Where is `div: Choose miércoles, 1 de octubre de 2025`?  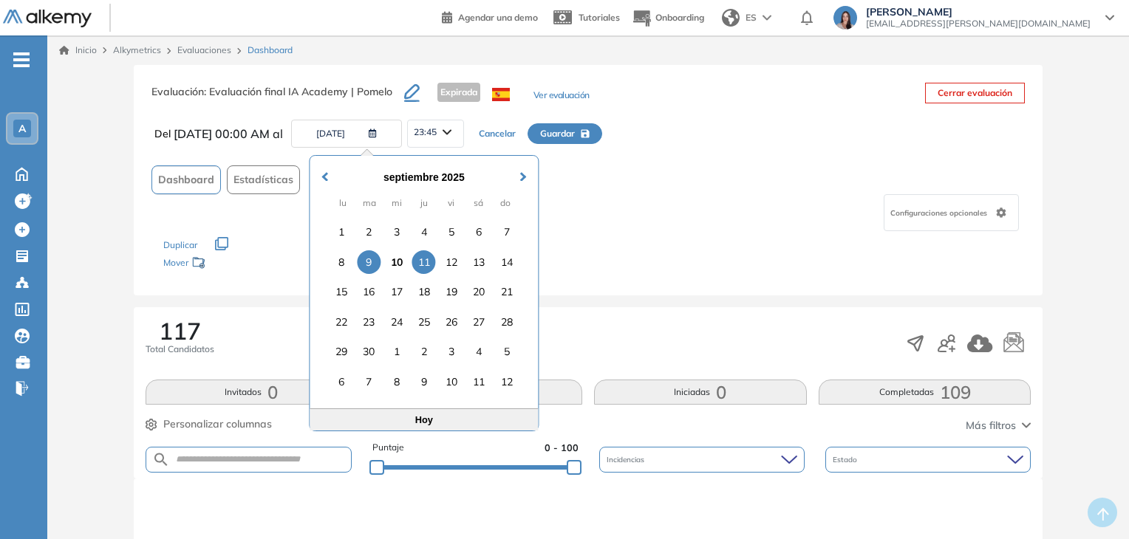
div: Choose miércoles, 1 de octubre de 2025 is located at coordinates (397, 352).